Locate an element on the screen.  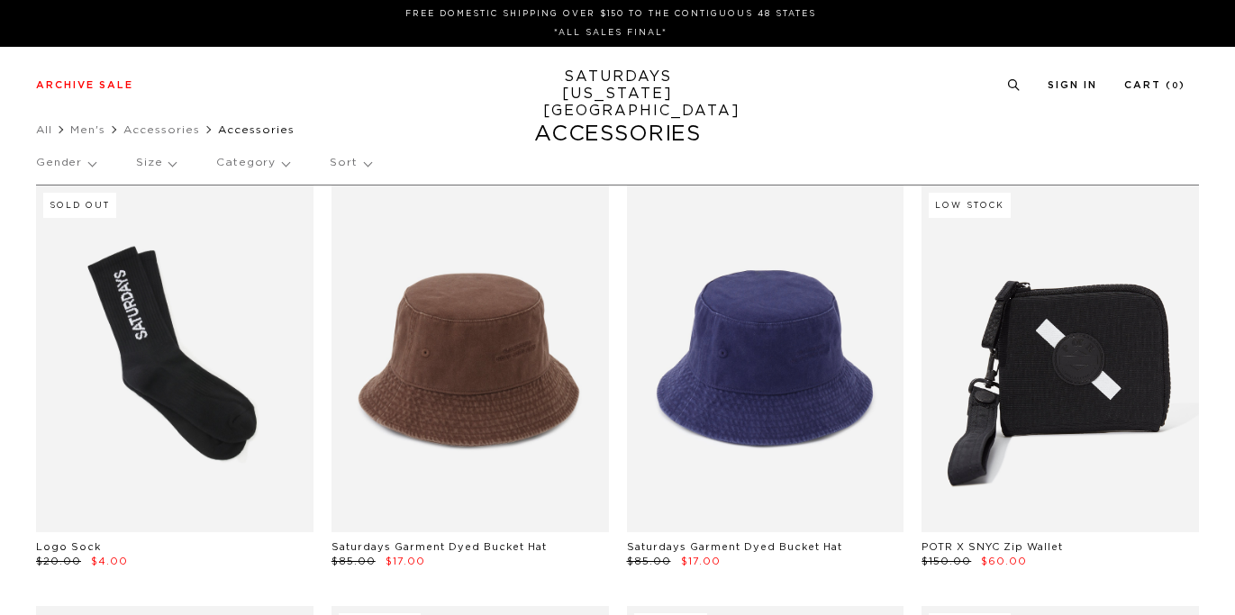
p: Size is located at coordinates (156, 163).